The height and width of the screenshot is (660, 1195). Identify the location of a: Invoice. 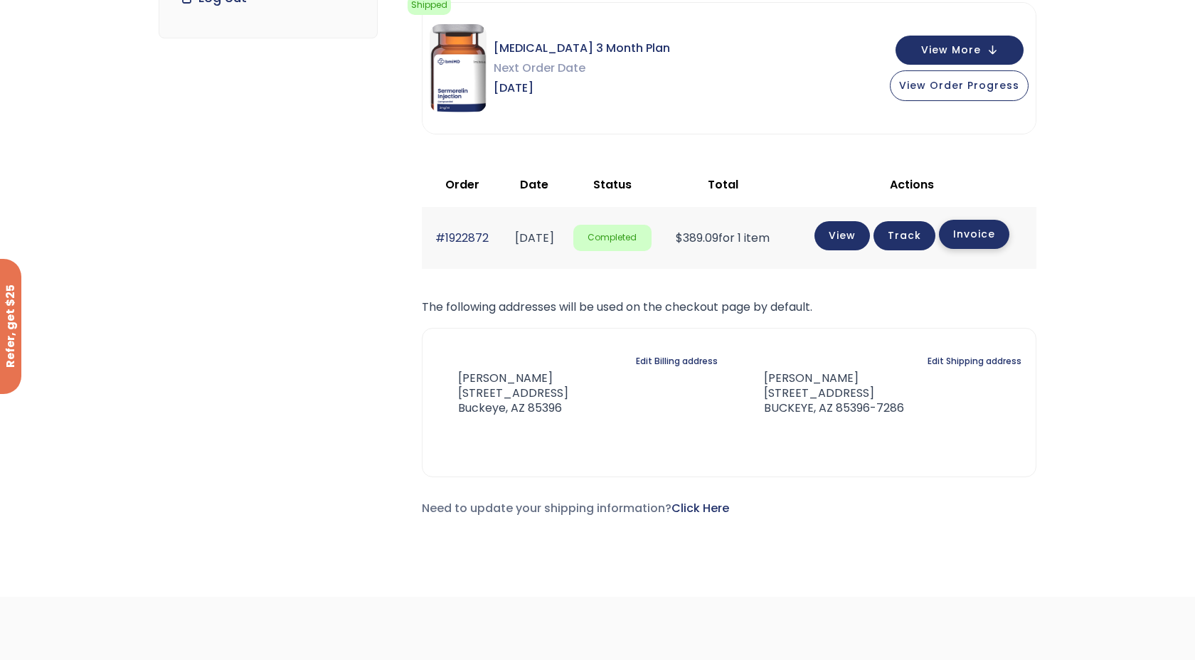
(973, 234).